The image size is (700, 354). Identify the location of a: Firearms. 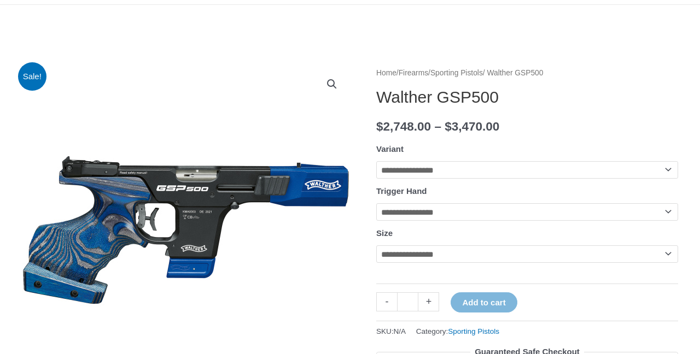
(413, 73).